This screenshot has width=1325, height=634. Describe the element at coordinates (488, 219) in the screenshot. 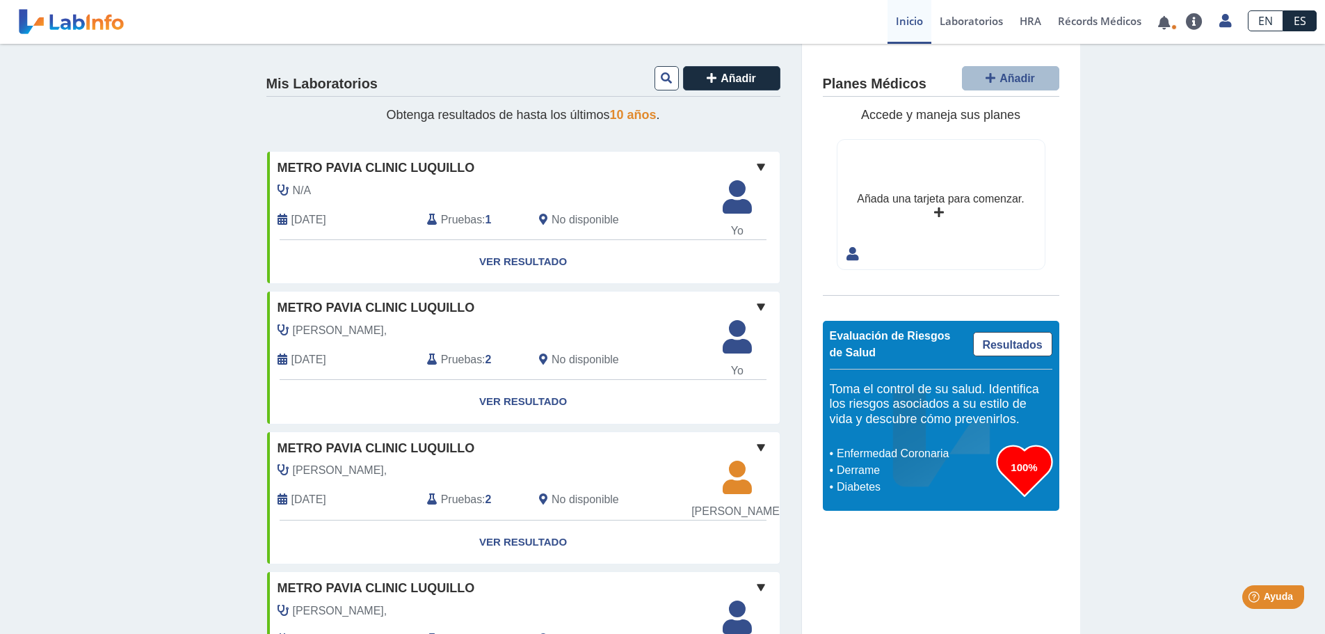

I see `b: 1` at that location.